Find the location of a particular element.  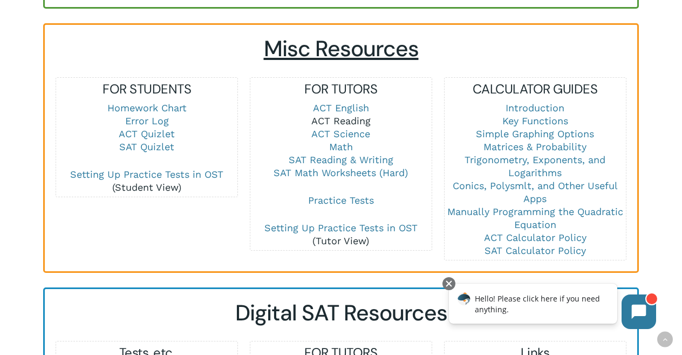

a: SAT Quizlet is located at coordinates (147, 146).